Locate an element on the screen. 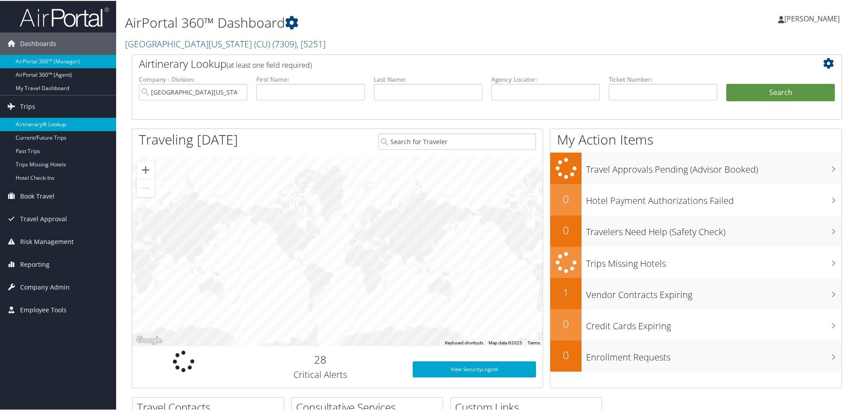  span: Employee Tools is located at coordinates (43, 310).